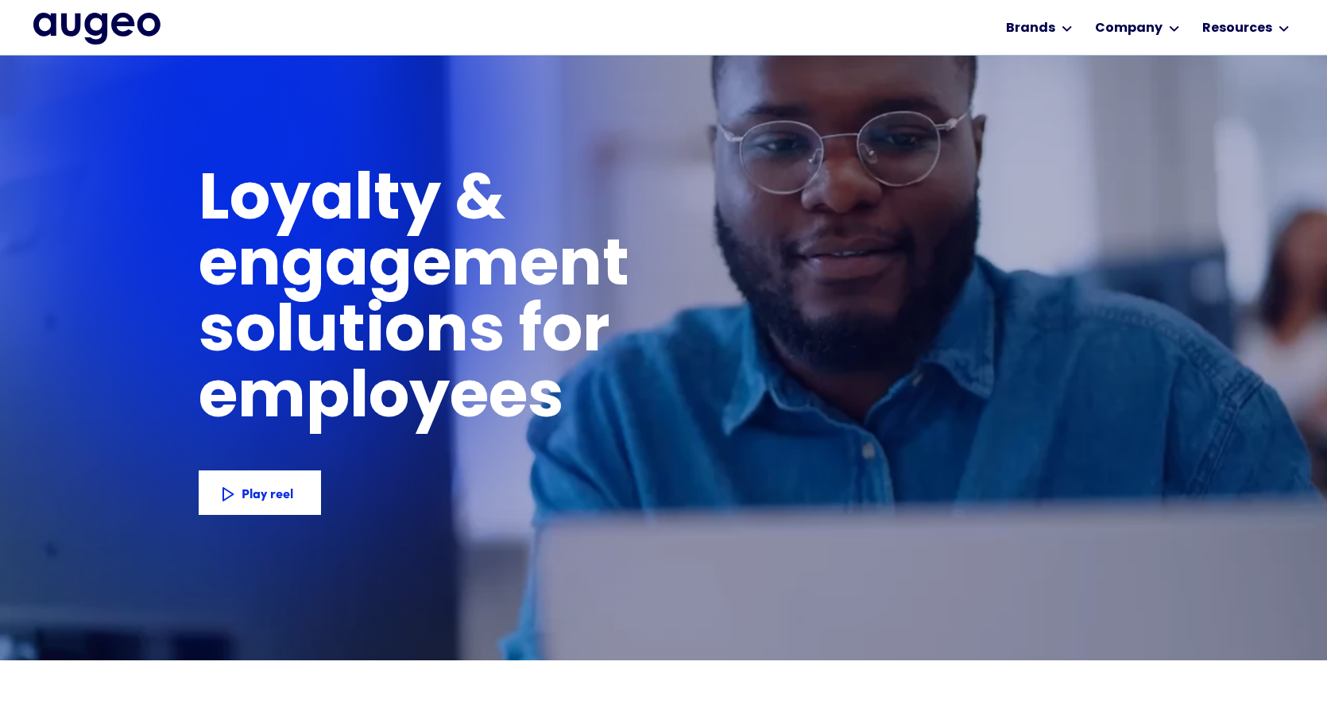  Describe the element at coordinates (1128, 29) in the screenshot. I see `div: Company` at that location.